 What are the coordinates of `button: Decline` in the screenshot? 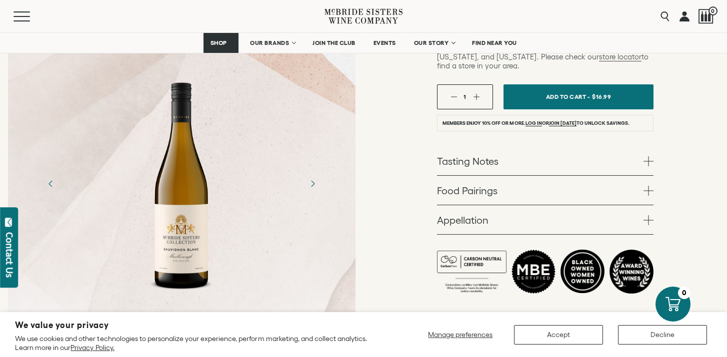 It's located at (662, 335).